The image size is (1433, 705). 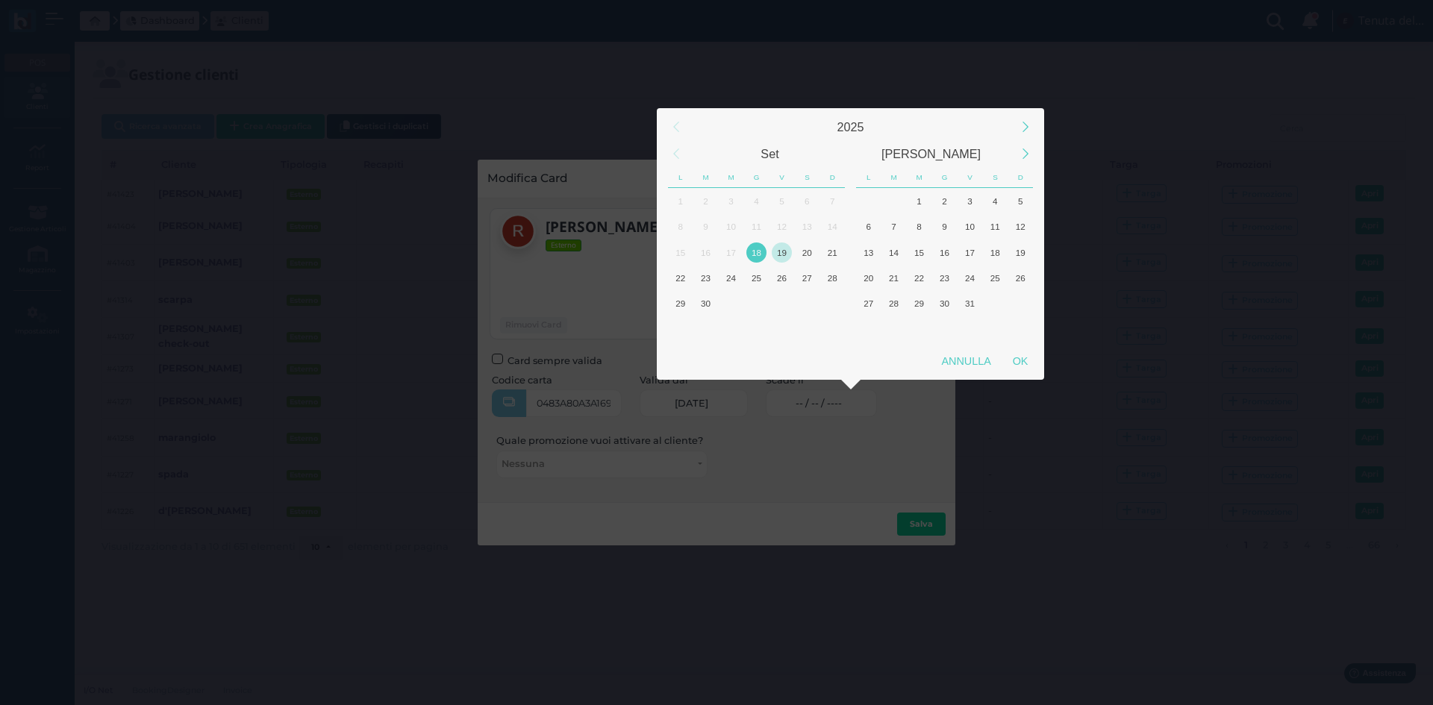 What do you see at coordinates (807, 252) in the screenshot?
I see `div: Sabato, Settembre 20` at bounding box center [807, 252].